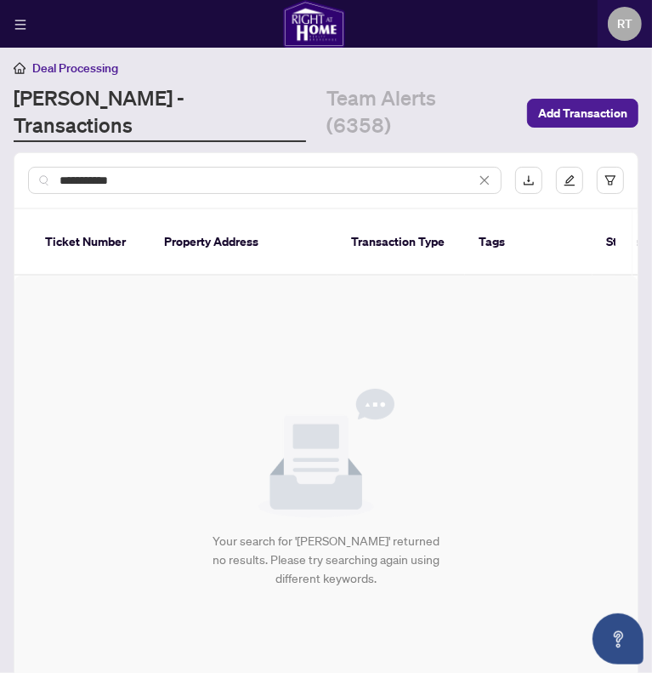  What do you see at coordinates (529, 180) in the screenshot?
I see `button: download` at bounding box center [529, 180].